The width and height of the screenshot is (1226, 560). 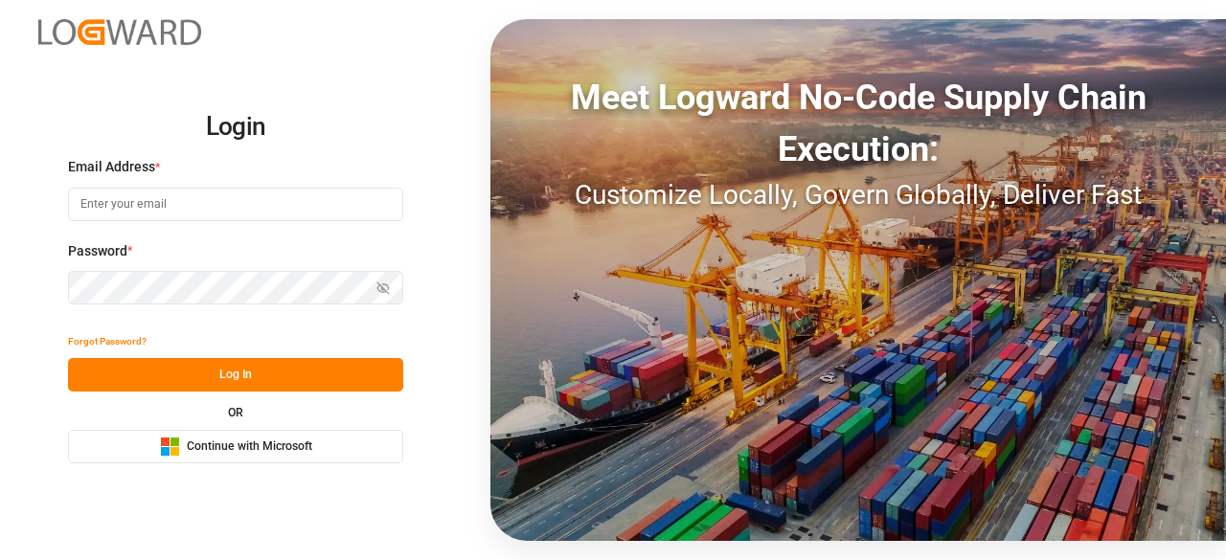 I want to click on h2: Login, so click(x=236, y=127).